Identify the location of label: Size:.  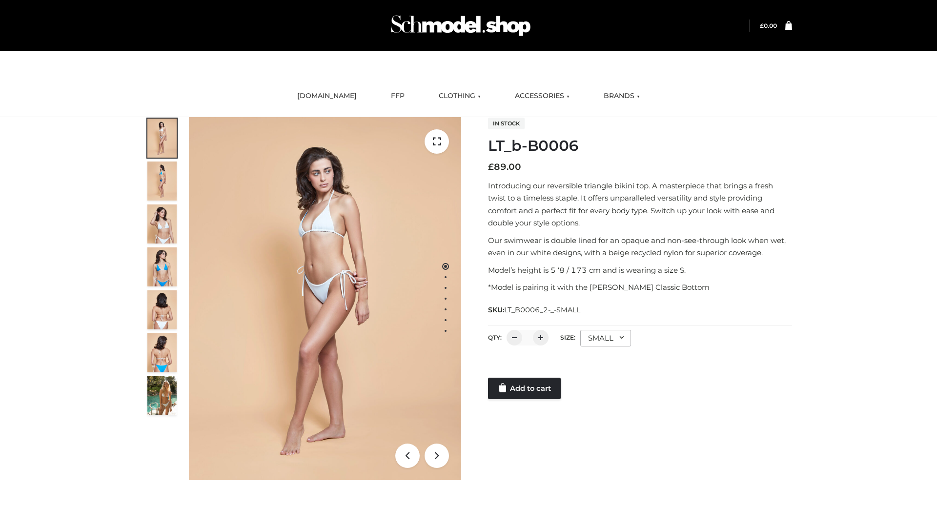
(567, 337).